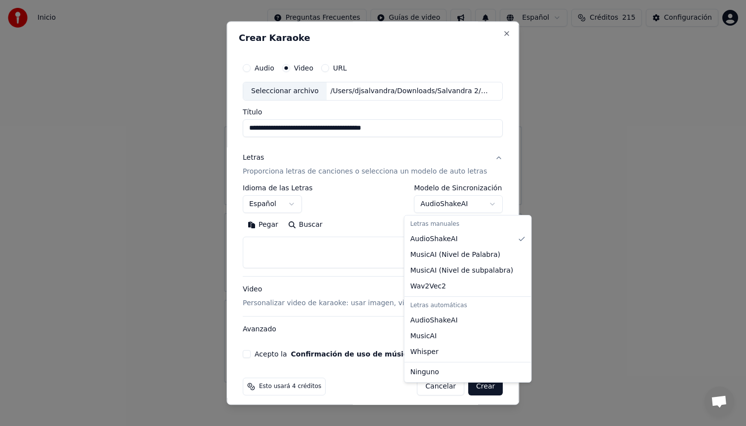 This screenshot has height=426, width=746. Describe the element at coordinates (424, 352) in the screenshot. I see `span: Whisper` at that location.